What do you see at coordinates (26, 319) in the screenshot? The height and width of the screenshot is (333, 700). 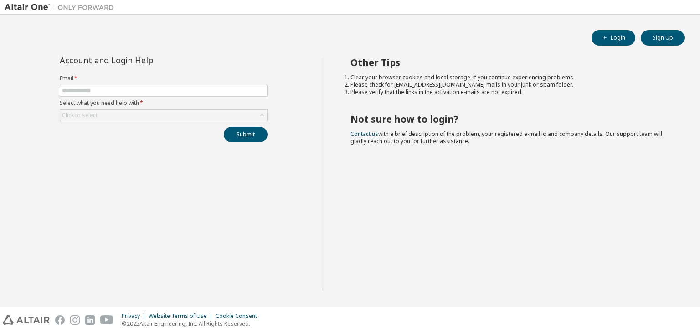 I see `img: altair_logo.svg` at bounding box center [26, 319].